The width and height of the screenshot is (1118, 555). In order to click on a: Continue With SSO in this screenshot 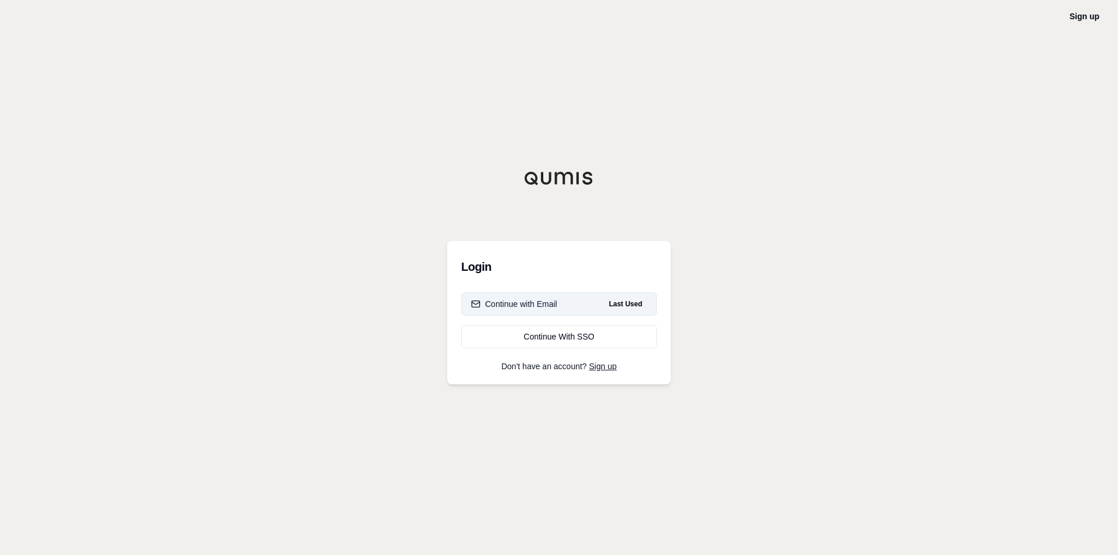, I will do `click(559, 336)`.